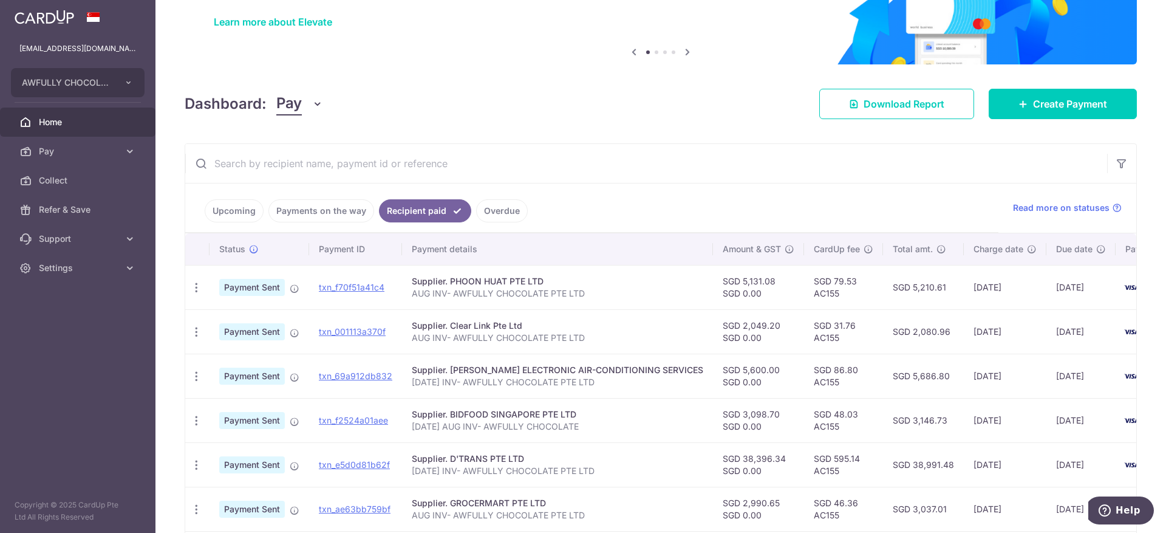  I want to click on th: Payment details, so click(558, 249).